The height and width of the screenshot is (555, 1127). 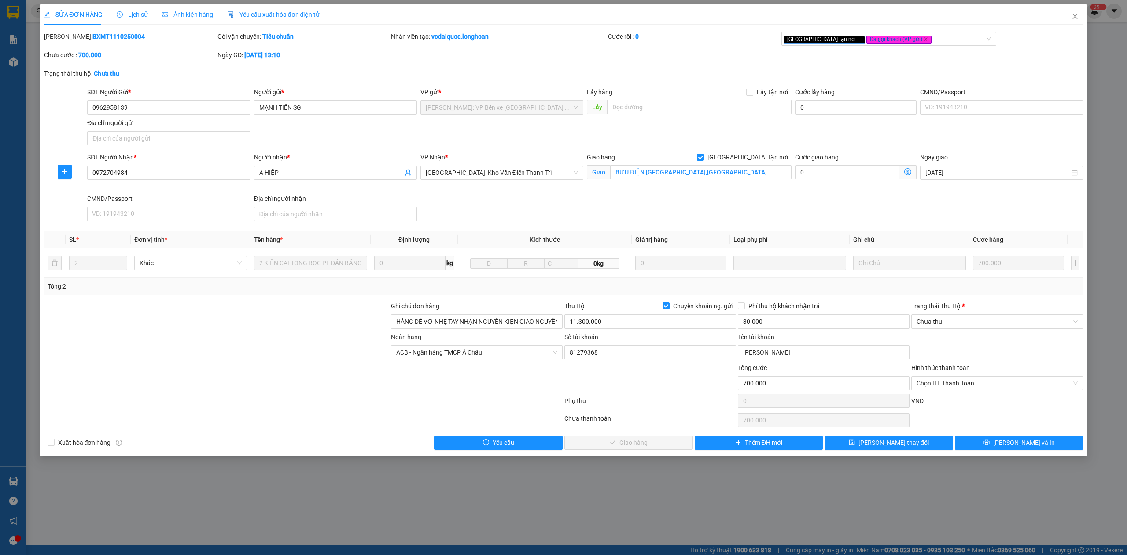 What do you see at coordinates (852, 442) in the screenshot?
I see `span: save` at bounding box center [852, 442].